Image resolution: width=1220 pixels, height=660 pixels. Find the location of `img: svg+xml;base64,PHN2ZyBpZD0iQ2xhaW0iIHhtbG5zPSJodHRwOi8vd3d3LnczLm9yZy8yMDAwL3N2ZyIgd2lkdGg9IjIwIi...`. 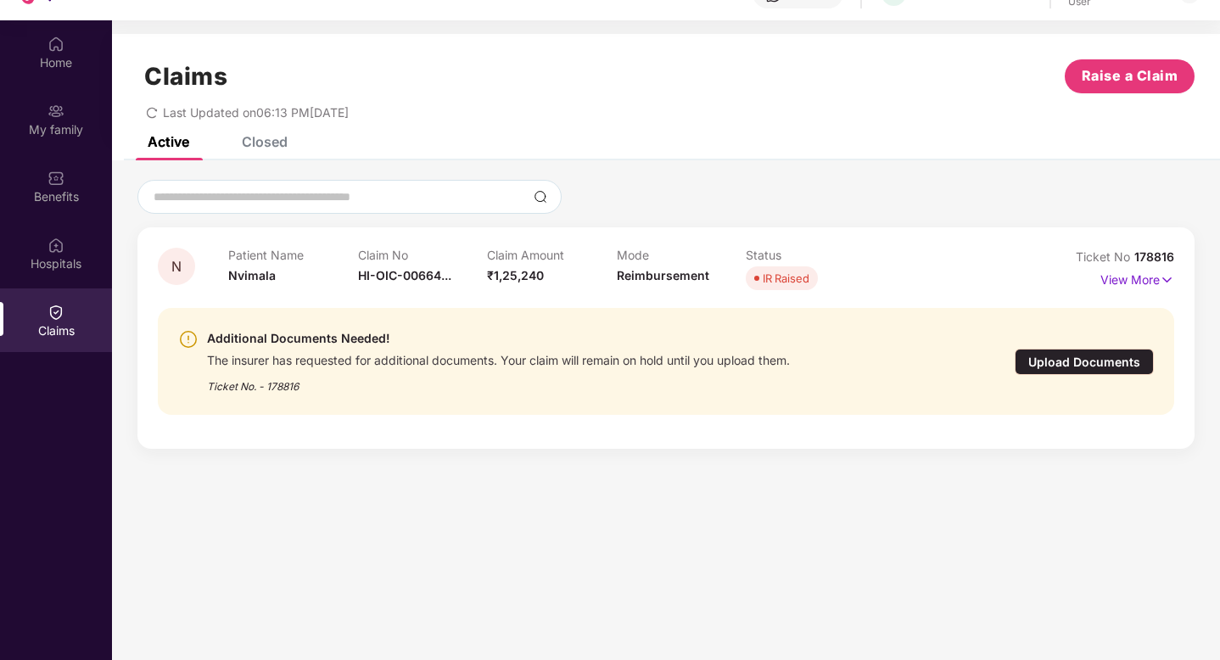

img: svg+xml;base64,PHN2ZyBpZD0iQ2xhaW0iIHhtbG5zPSJodHRwOi8vd3d3LnczLm9yZy8yMDAwL3N2ZyIgd2lkdGg9IjIwIi... is located at coordinates (56, 312).